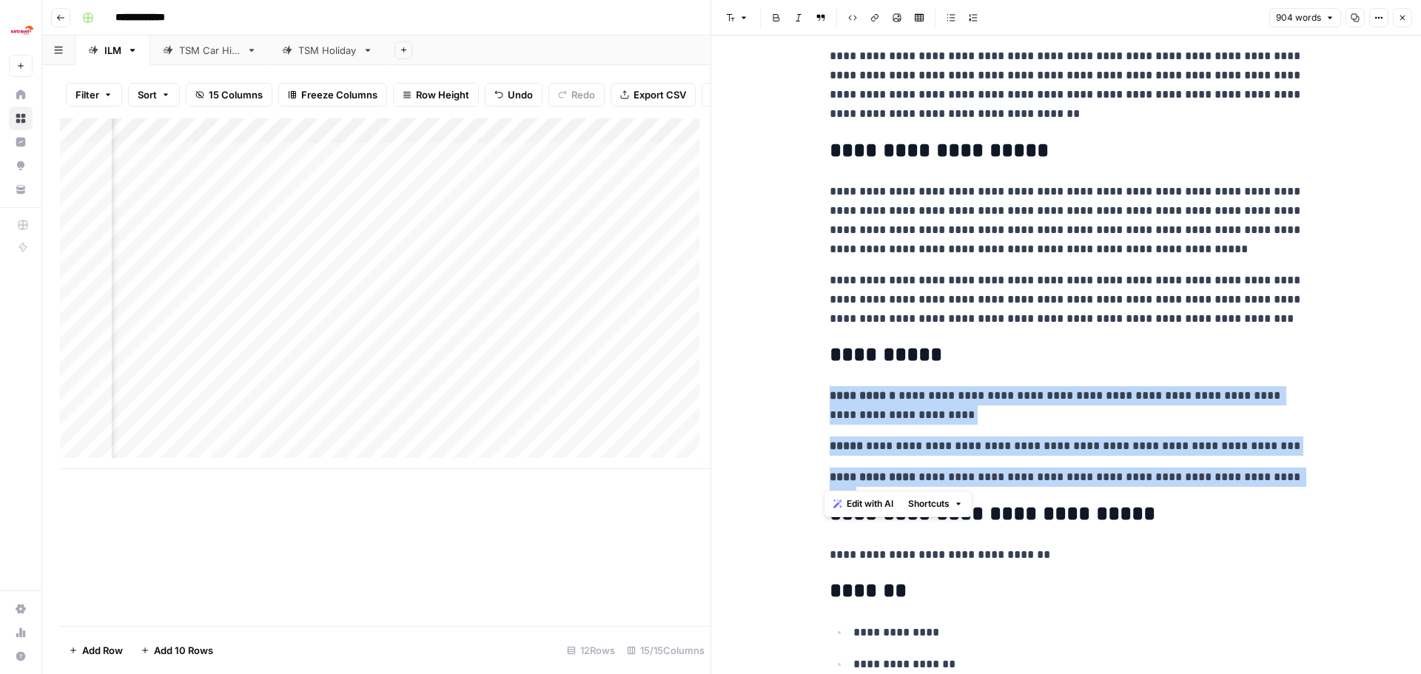  Describe the element at coordinates (660, 95) in the screenshot. I see `span: Export CSV` at that location.